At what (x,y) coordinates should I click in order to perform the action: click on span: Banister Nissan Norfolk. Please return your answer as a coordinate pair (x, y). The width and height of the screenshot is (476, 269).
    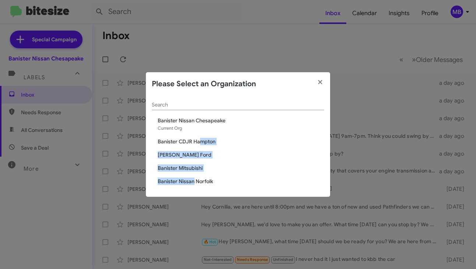
    Looking at the image, I should click on (241, 181).